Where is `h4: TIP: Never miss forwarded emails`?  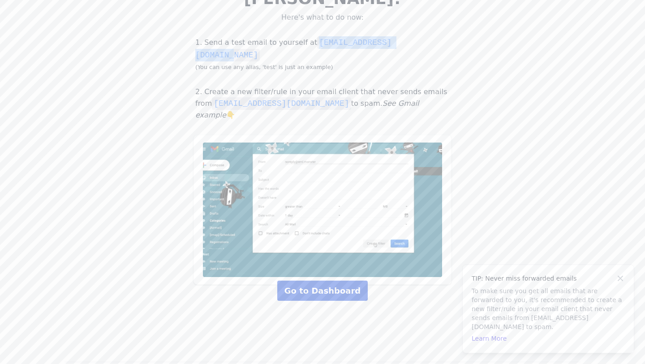 h4: TIP: Never miss forwarded emails is located at coordinates (548, 278).